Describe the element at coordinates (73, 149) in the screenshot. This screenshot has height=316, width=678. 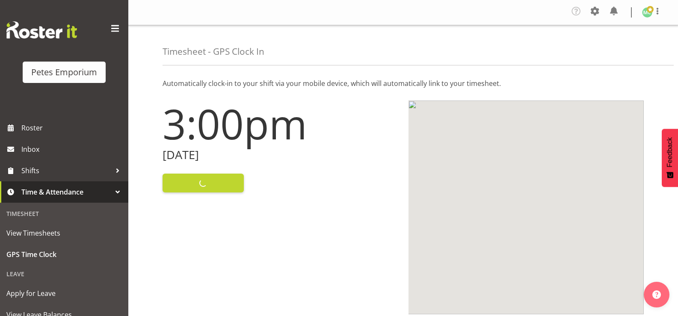
I see `span: Inbox` at that location.